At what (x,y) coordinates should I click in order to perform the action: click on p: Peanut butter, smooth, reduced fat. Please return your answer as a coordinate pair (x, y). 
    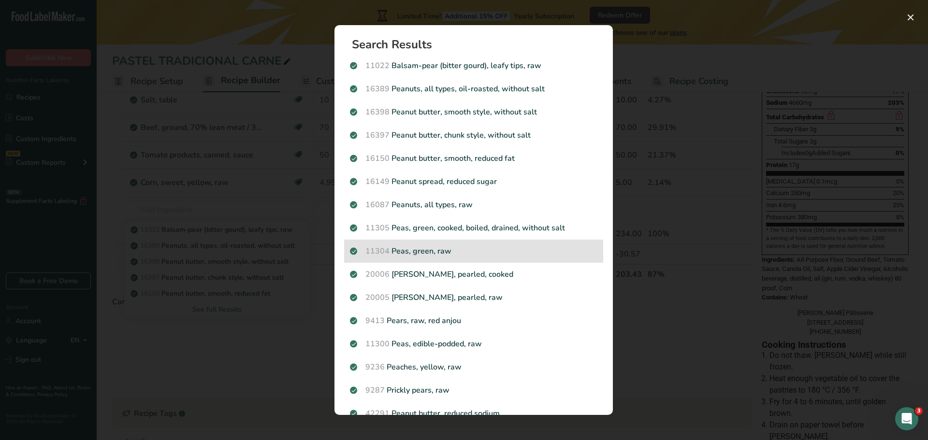
    Looking at the image, I should click on (474, 158).